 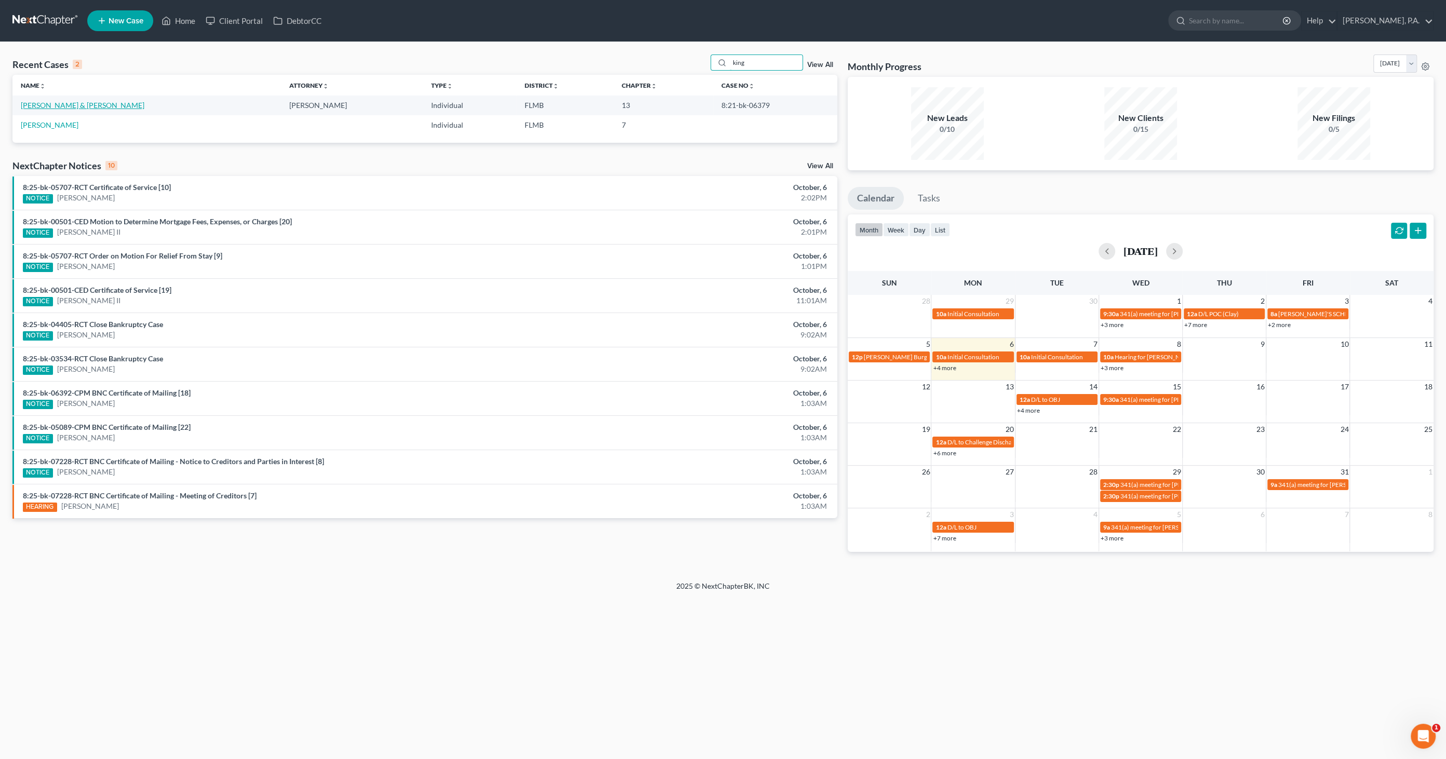 What do you see at coordinates (940, 230) in the screenshot?
I see `button: list` at bounding box center [940, 230].